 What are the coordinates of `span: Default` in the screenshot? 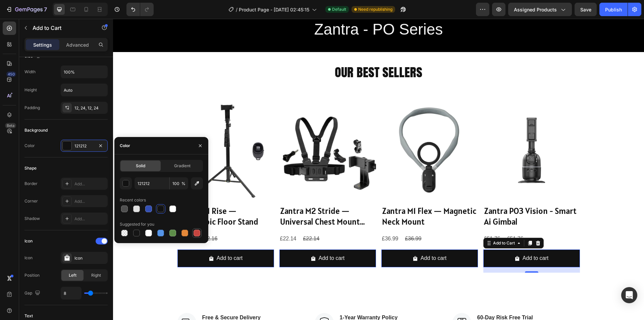 It's located at (339, 9).